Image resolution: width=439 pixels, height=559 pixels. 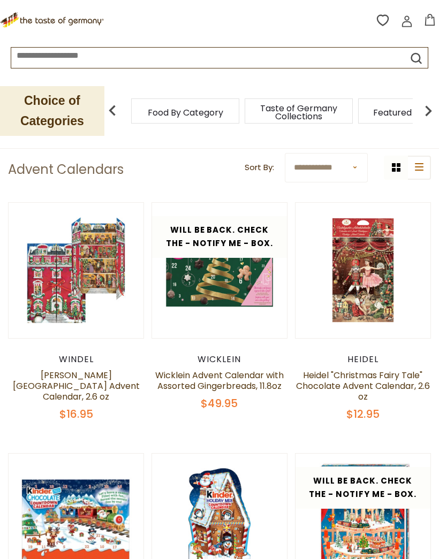 What do you see at coordinates (428, 111) in the screenshot?
I see `img: next arrow` at bounding box center [428, 111].